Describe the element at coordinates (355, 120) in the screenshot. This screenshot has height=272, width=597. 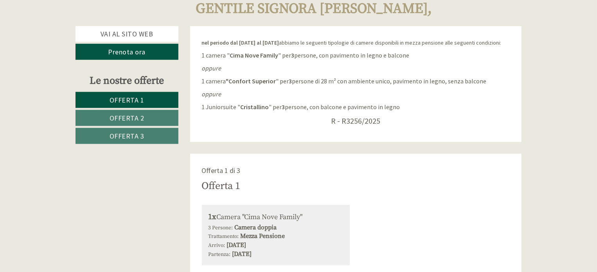
I see `span: R - R3256/2025` at that location.